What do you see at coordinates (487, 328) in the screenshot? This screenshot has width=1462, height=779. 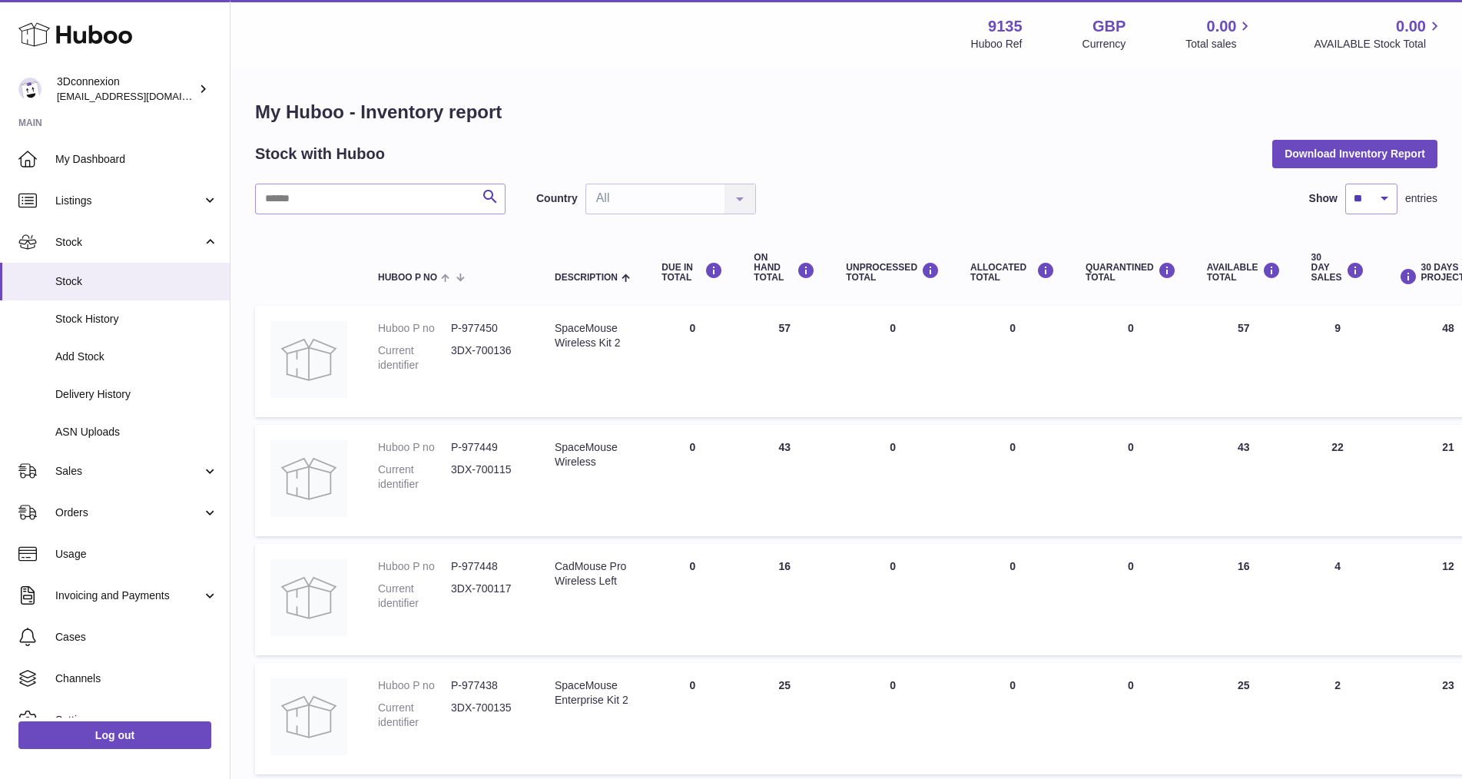 I see `dd: P-977450` at bounding box center [487, 328].